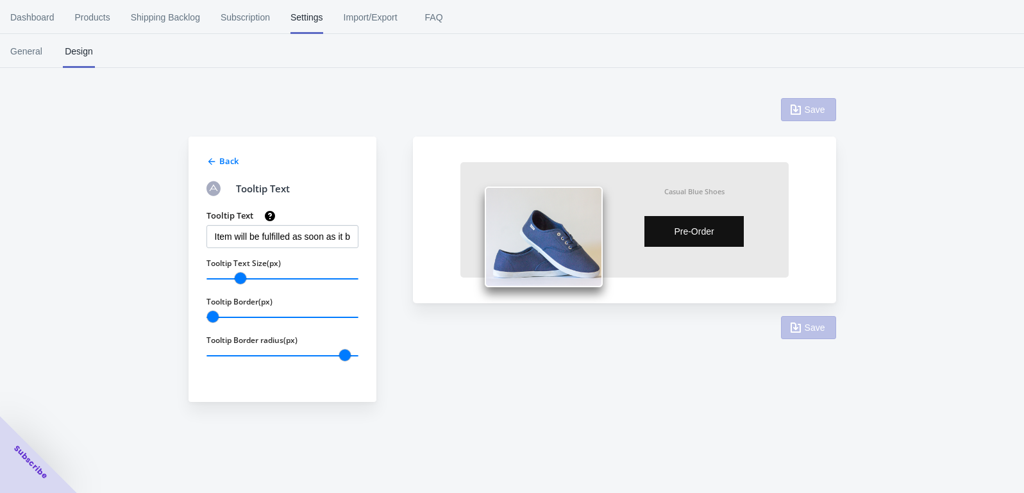 The image size is (1024, 493). Describe the element at coordinates (252, 340) in the screenshot. I see `label: Tooltip Border radius(px)` at that location.